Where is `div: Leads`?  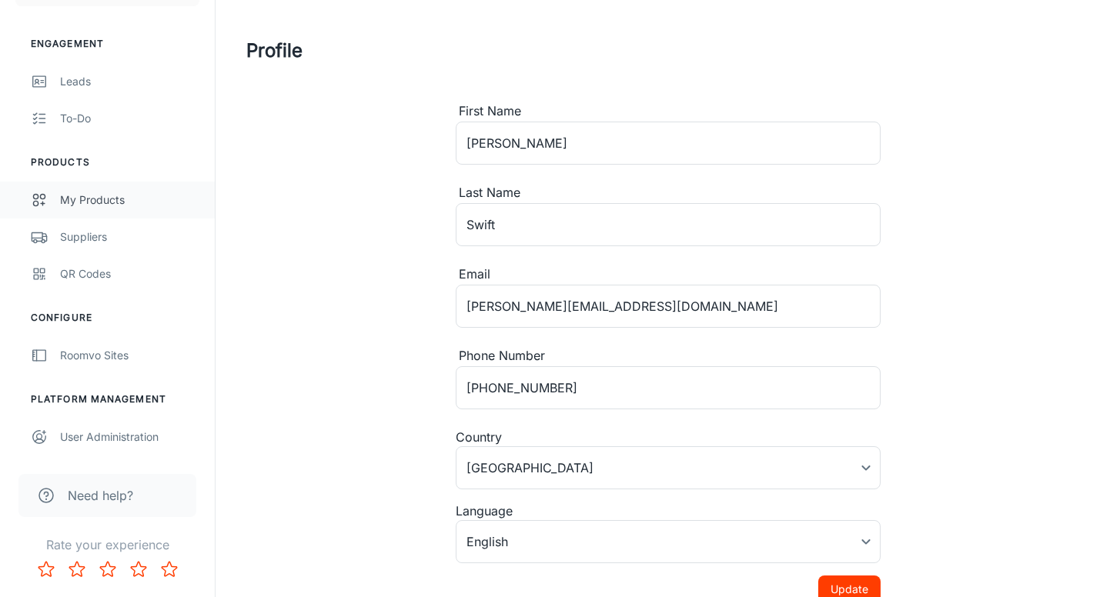 div: Leads is located at coordinates (129, 82).